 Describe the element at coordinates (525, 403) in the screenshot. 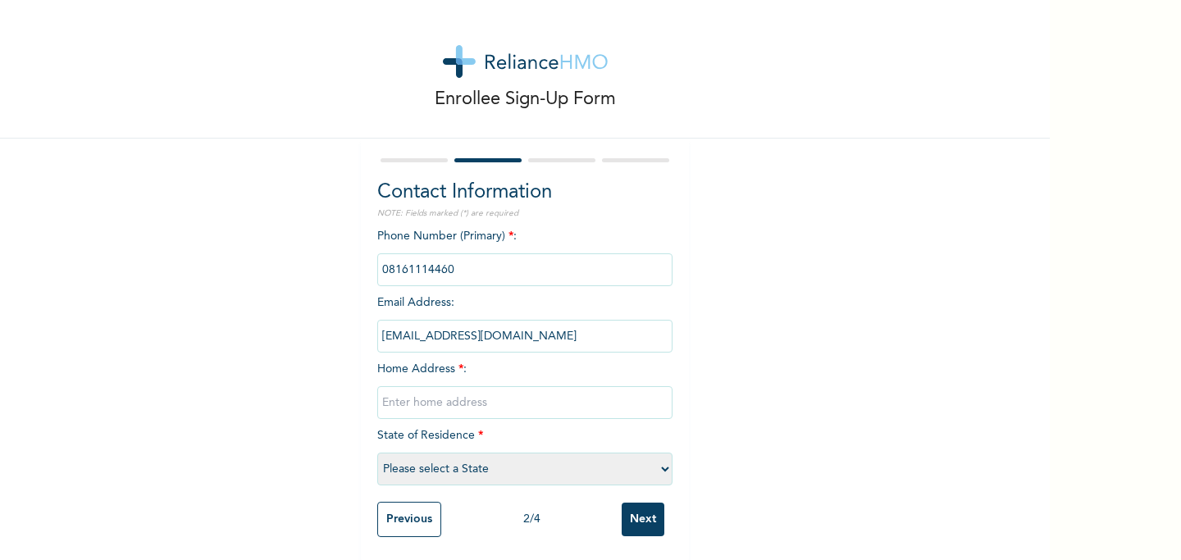

I see `input: Enter home address` at that location.